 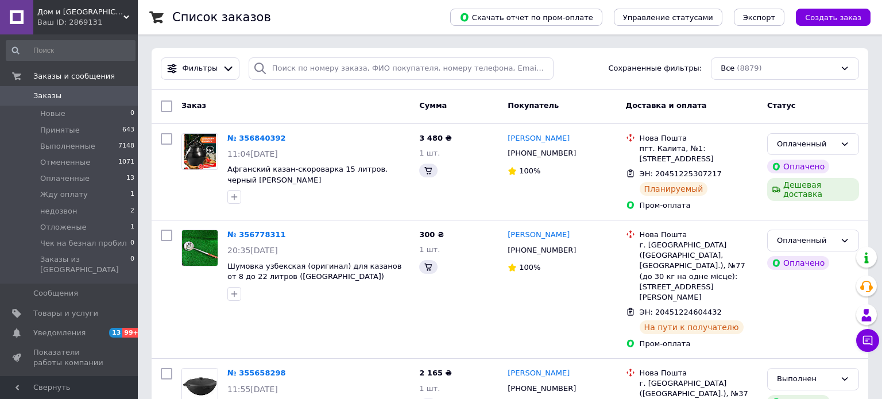 What do you see at coordinates (680, 173) in the screenshot?
I see `span: ЭН: 20451225307217` at bounding box center [680, 173].